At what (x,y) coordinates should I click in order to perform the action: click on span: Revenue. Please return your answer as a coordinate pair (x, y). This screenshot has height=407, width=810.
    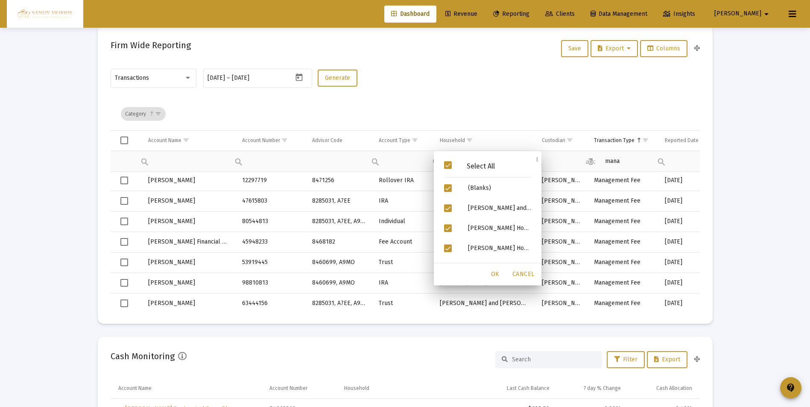
    Looking at the image, I should click on (461, 14).